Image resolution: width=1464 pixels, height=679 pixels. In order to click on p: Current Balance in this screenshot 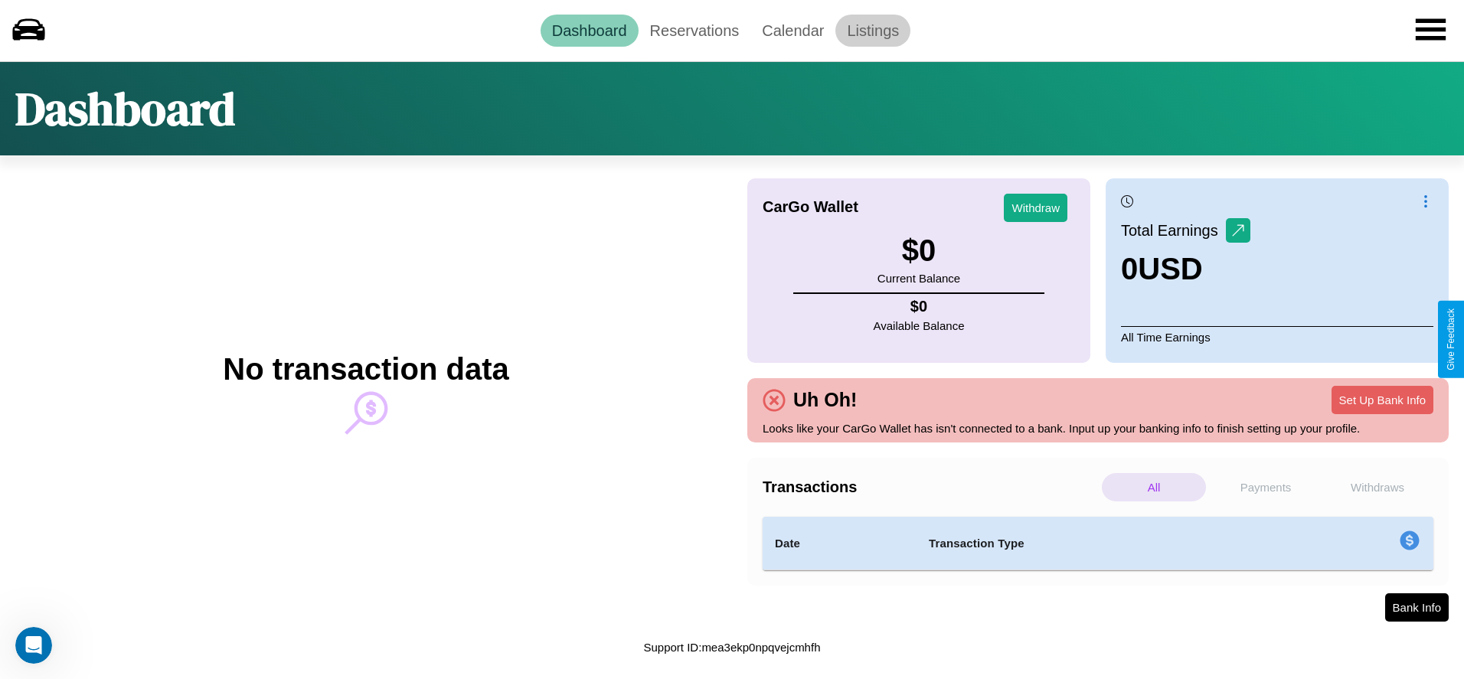, I will do `click(919, 278)`.